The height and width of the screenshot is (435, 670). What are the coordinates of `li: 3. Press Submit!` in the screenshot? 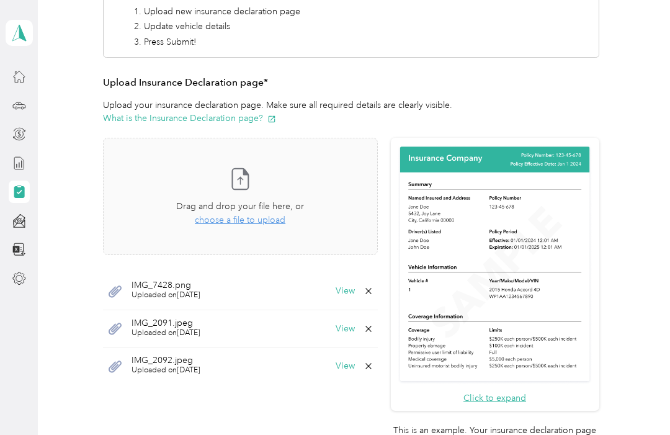 It's located at (237, 42).